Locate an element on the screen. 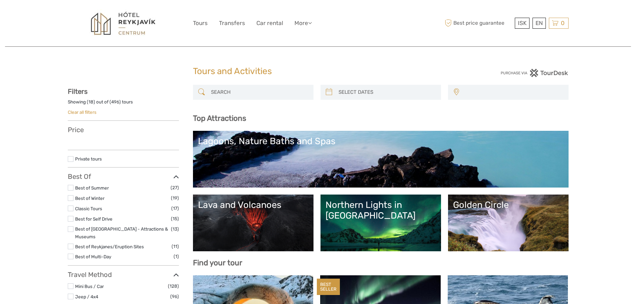 The image size is (636, 304). span: (19) is located at coordinates (175, 198).